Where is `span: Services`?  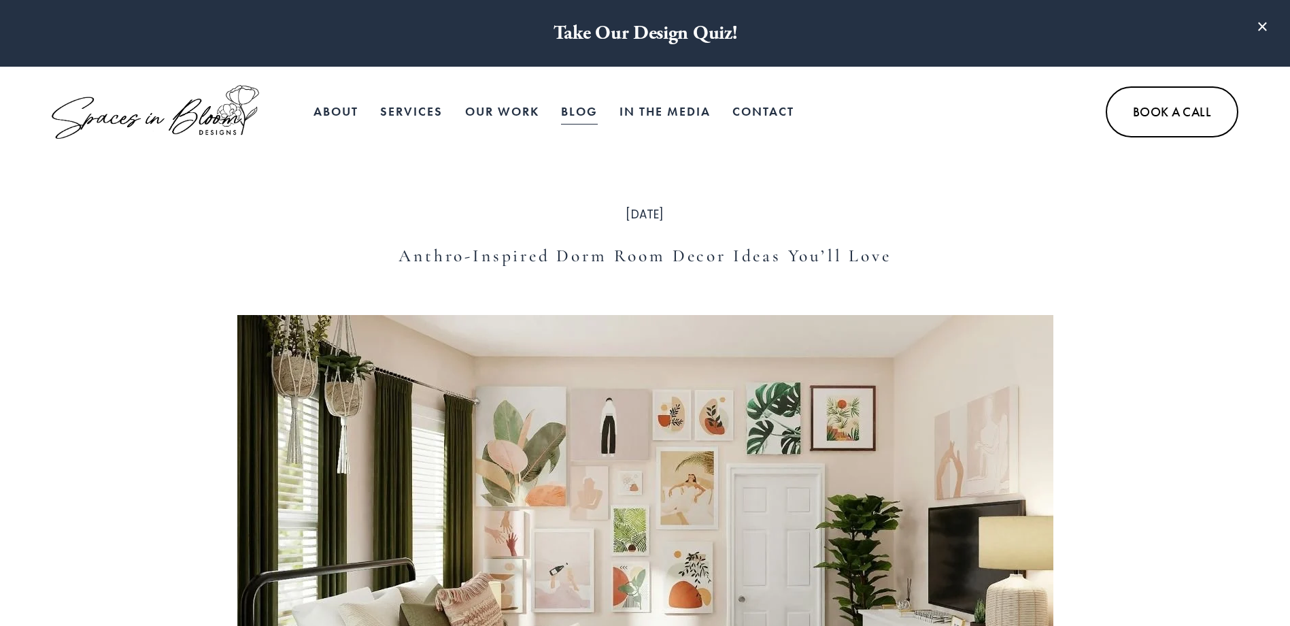
span: Services is located at coordinates (411, 112).